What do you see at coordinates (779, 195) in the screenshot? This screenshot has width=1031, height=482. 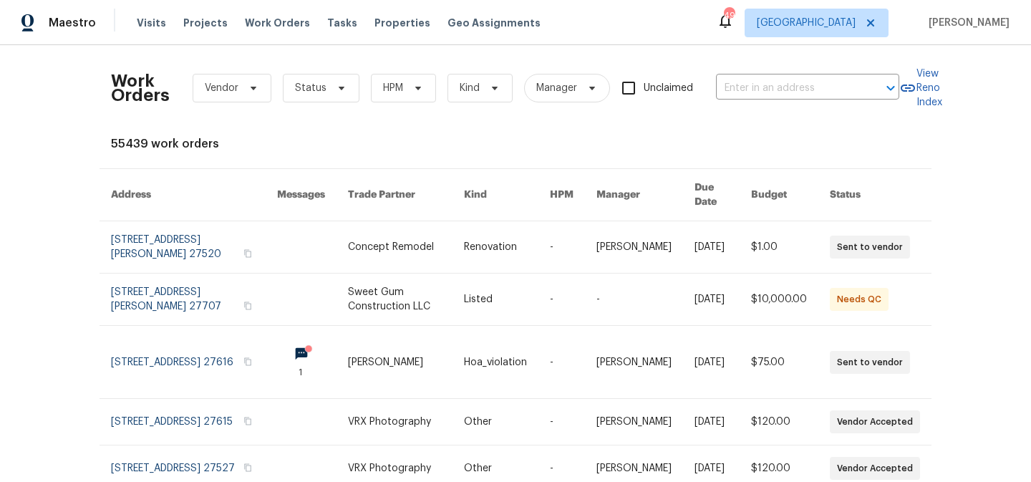 I see `th: Budget` at bounding box center [779, 195].